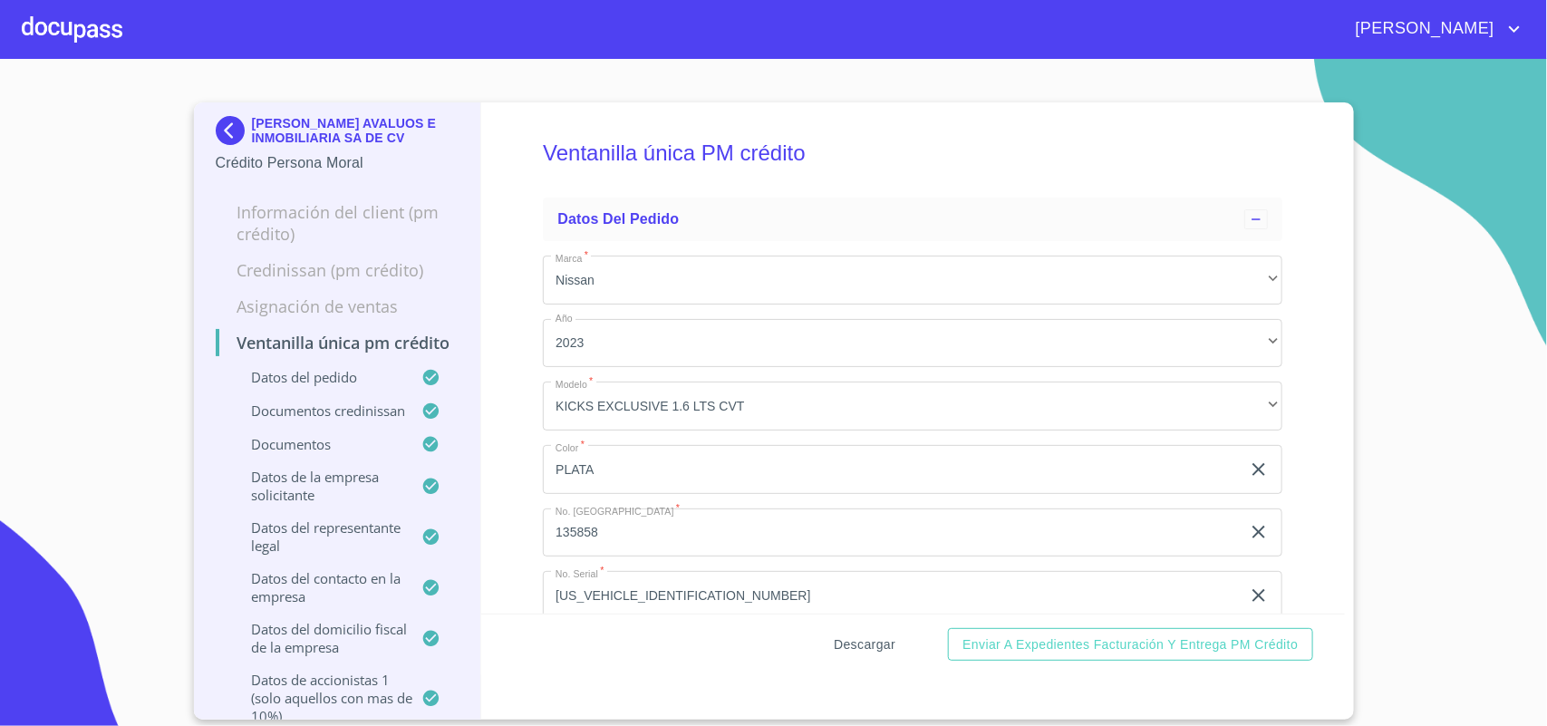  What do you see at coordinates (319, 537) in the screenshot?
I see `p: Datos del representante legal` at bounding box center [319, 537].